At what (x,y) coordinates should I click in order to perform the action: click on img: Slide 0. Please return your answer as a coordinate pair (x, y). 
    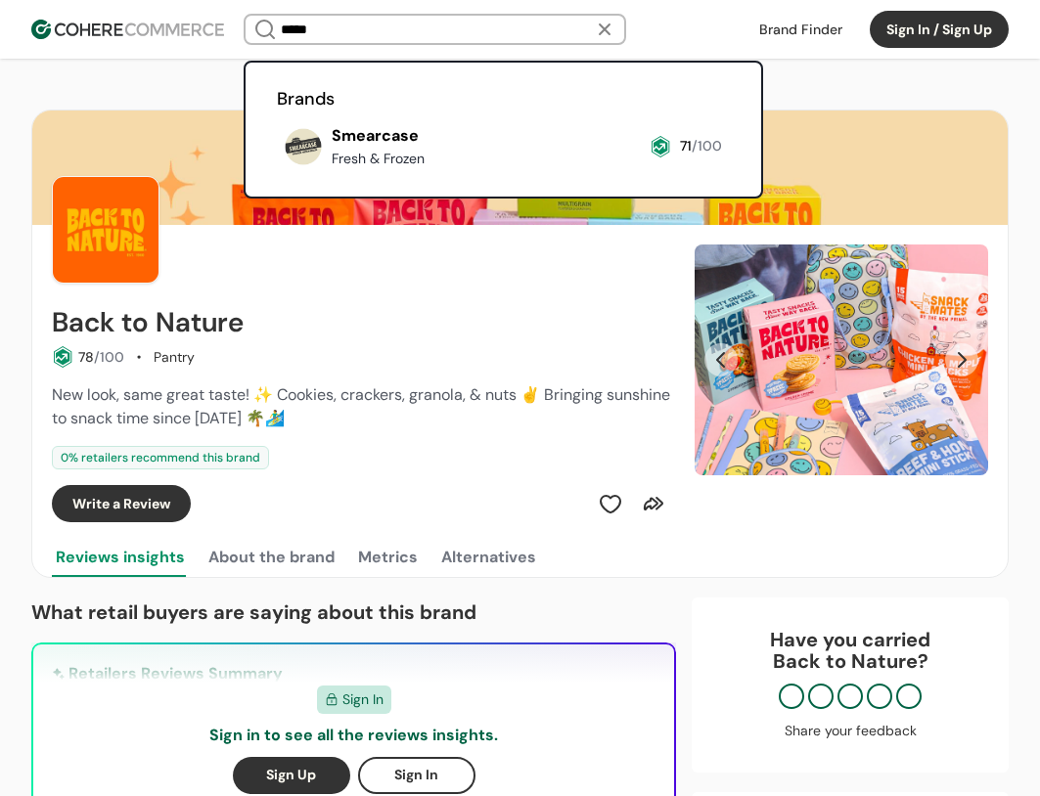
    Looking at the image, I should click on (841, 360).